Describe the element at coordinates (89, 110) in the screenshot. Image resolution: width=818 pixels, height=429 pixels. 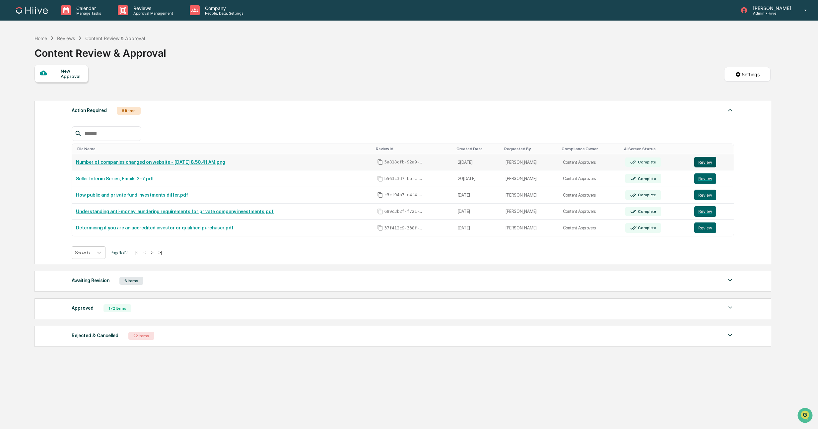
I see `div: Action Required` at that location.